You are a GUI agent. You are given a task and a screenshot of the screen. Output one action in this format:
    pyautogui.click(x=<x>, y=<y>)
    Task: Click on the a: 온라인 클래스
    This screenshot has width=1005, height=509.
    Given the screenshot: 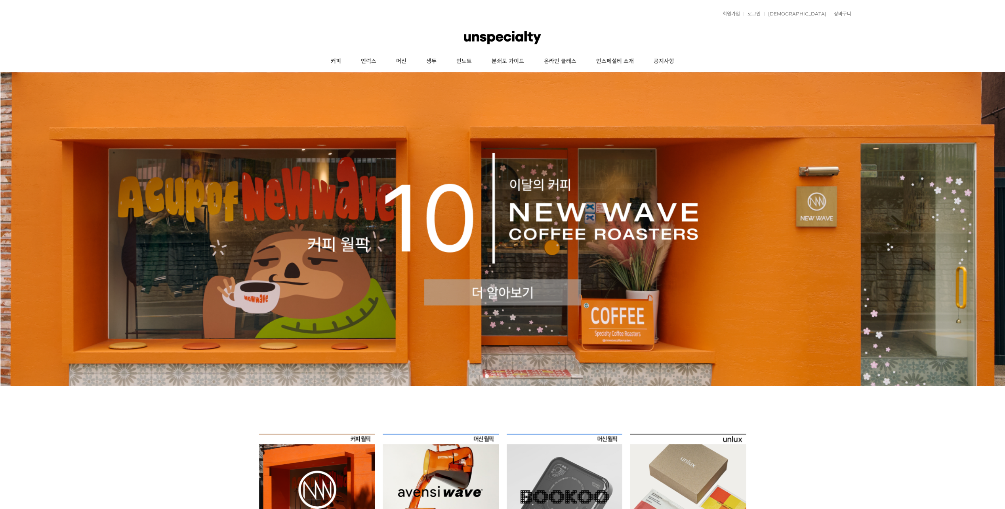 What is the action you would take?
    pyautogui.click(x=560, y=61)
    